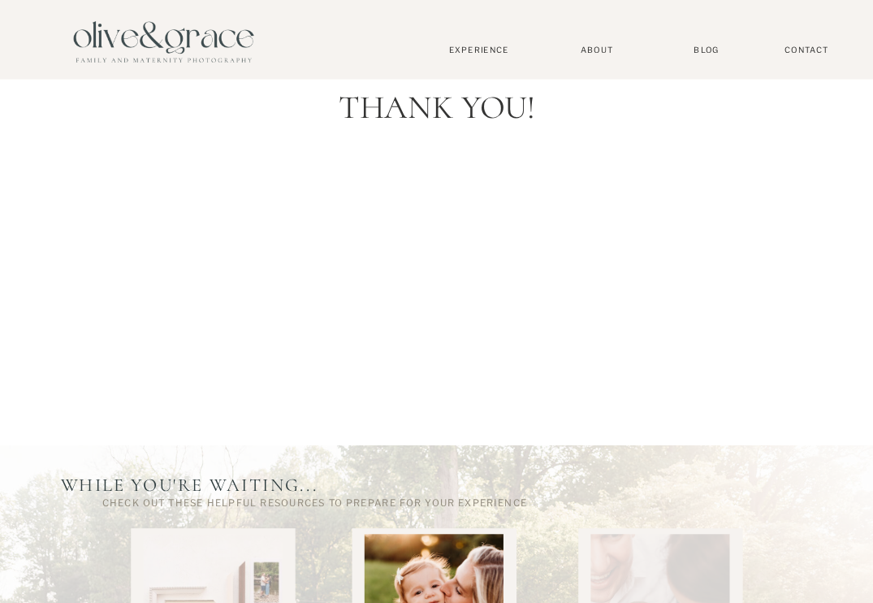 The width and height of the screenshot is (873, 603). I want to click on a: Contact, so click(808, 50).